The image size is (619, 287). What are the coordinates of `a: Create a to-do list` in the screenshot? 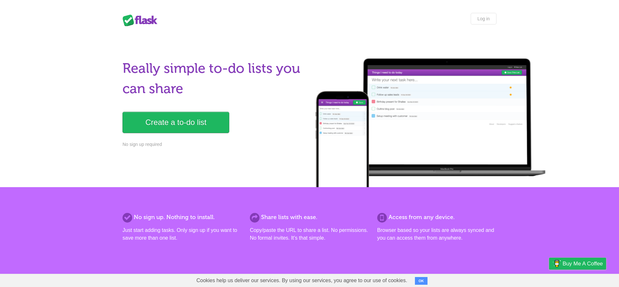 It's located at (176, 122).